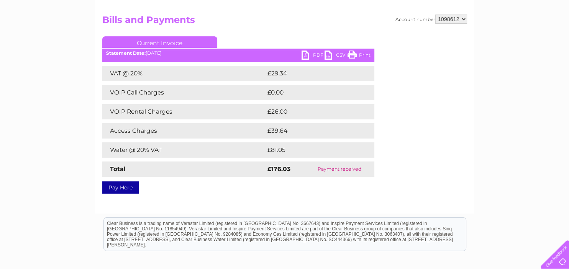 The image size is (569, 269). I want to click on a: Pay Here, so click(120, 188).